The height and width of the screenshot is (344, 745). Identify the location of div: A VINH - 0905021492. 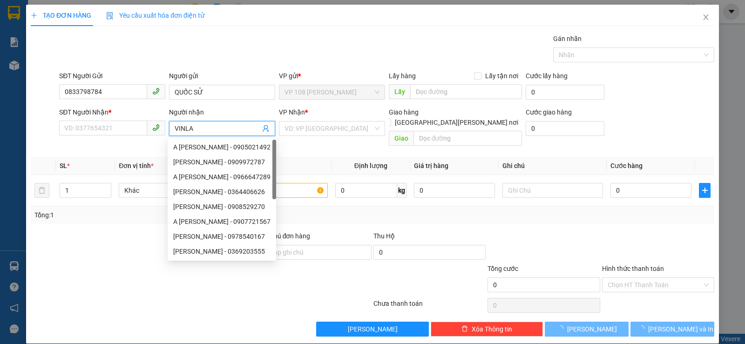
(222, 147).